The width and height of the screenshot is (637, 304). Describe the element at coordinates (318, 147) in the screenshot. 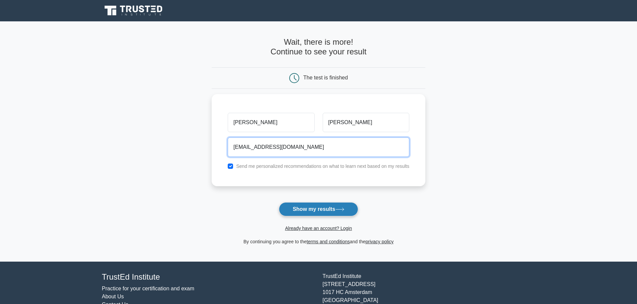

I see `input: Email` at that location.